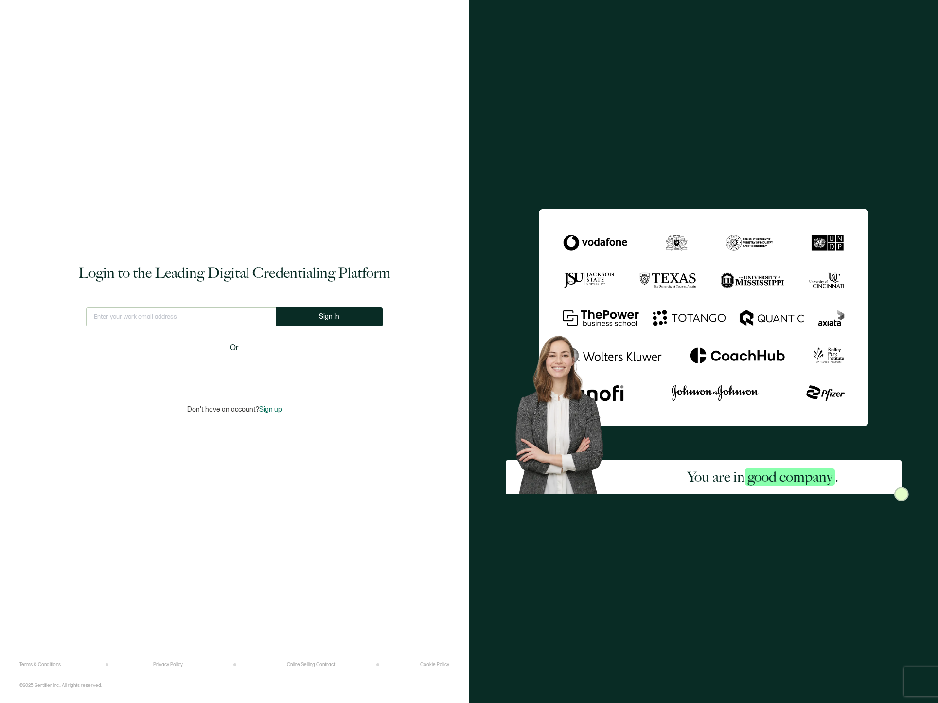 This screenshot has width=938, height=703. What do you see at coordinates (40, 665) in the screenshot?
I see `a: Terms & Conditions` at bounding box center [40, 665].